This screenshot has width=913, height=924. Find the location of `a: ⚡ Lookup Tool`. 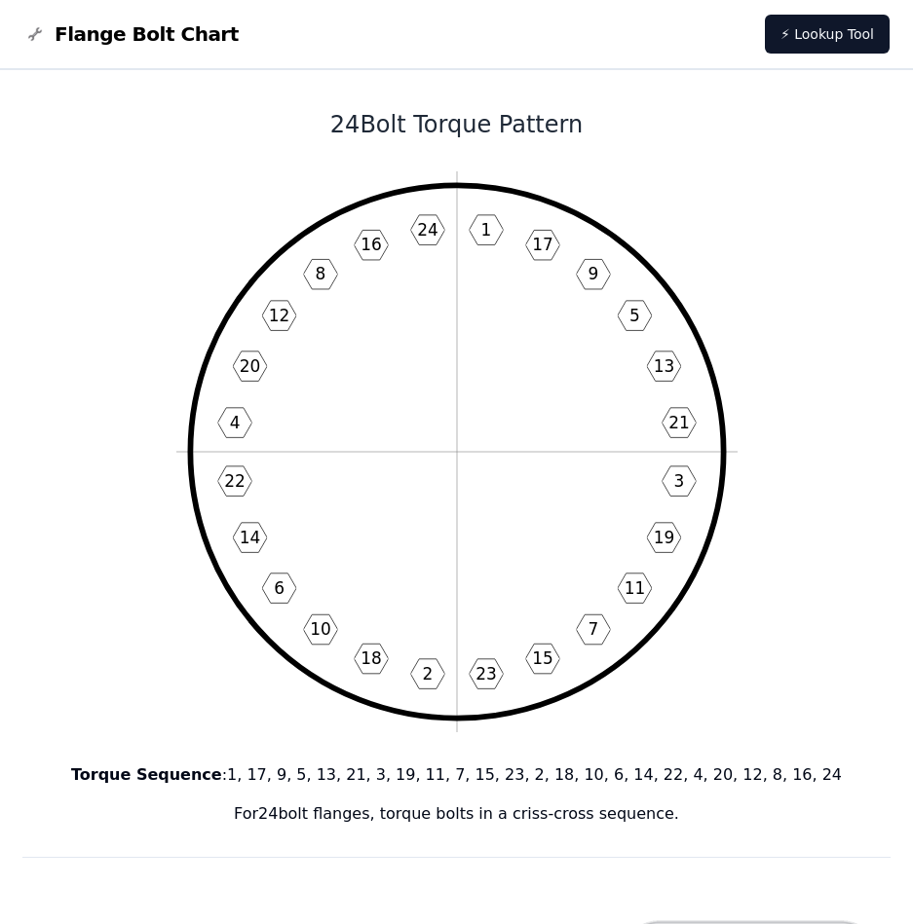

a: ⚡ Lookup Tool is located at coordinates (827, 34).